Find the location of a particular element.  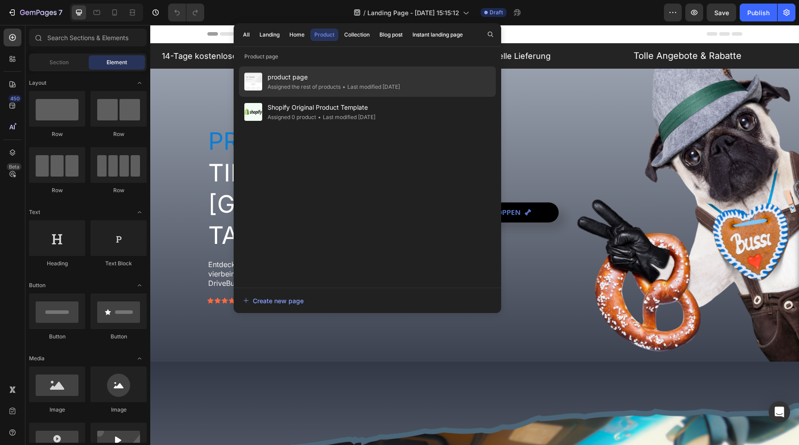

div: Landing is located at coordinates (269, 35).